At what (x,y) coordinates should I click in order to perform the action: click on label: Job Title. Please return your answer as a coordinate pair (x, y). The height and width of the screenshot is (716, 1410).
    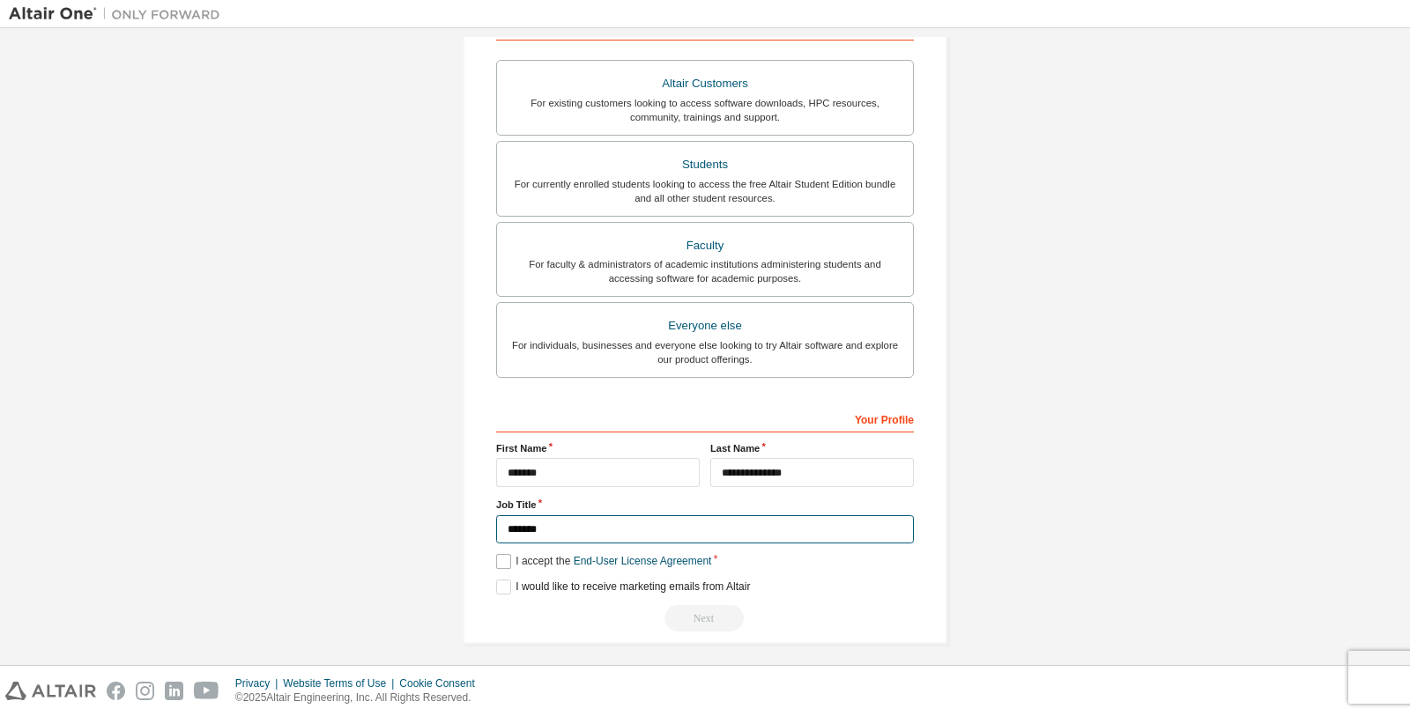
    Looking at the image, I should click on (705, 505).